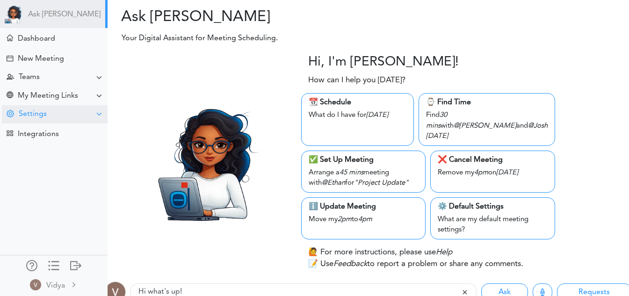 The width and height of the screenshot is (629, 296). What do you see at coordinates (48, 96) in the screenshot?
I see `div: My Meeting Links` at bounding box center [48, 96].